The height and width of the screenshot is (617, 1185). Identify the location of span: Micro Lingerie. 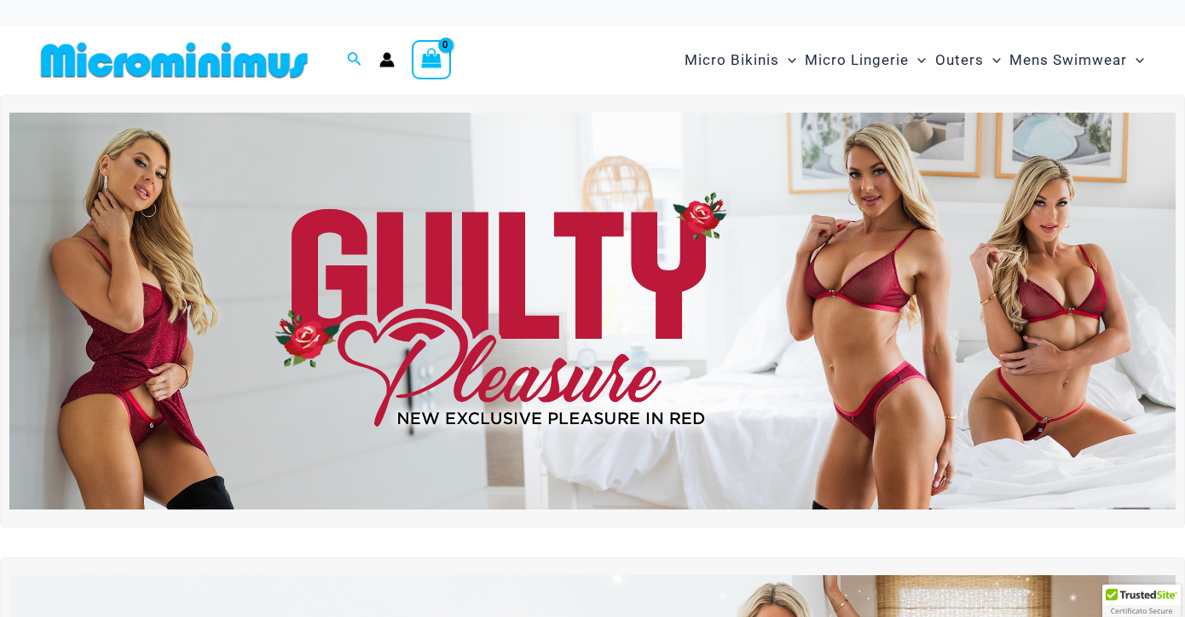
(857, 60).